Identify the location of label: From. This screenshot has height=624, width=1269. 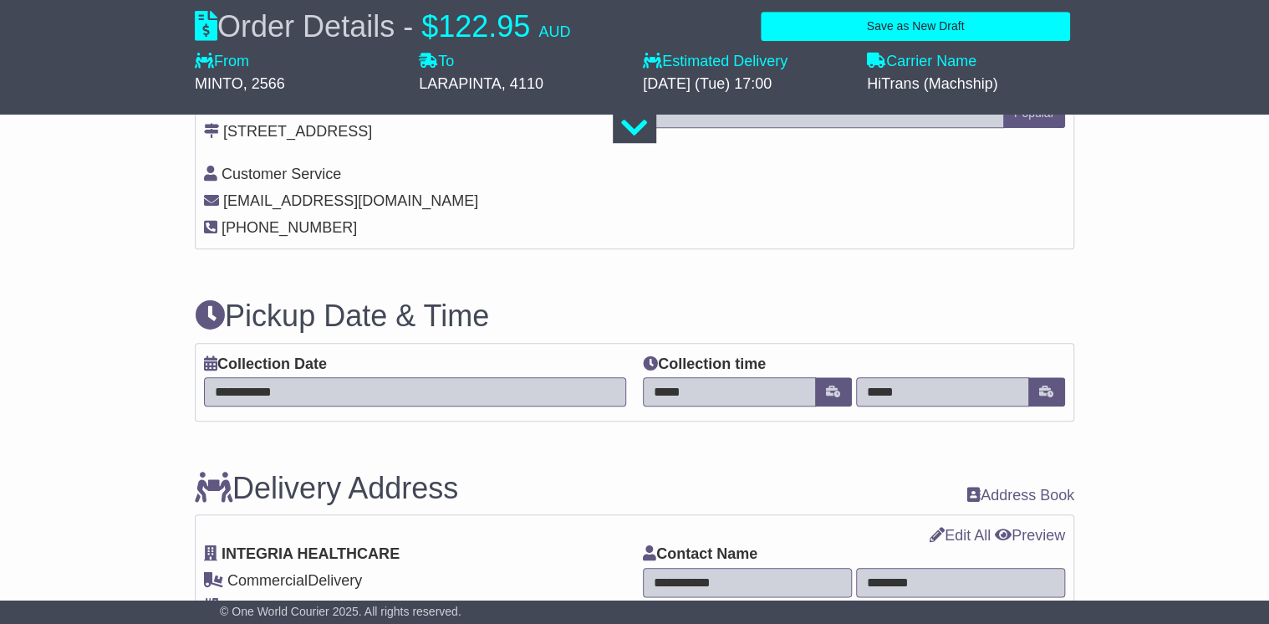
(222, 62).